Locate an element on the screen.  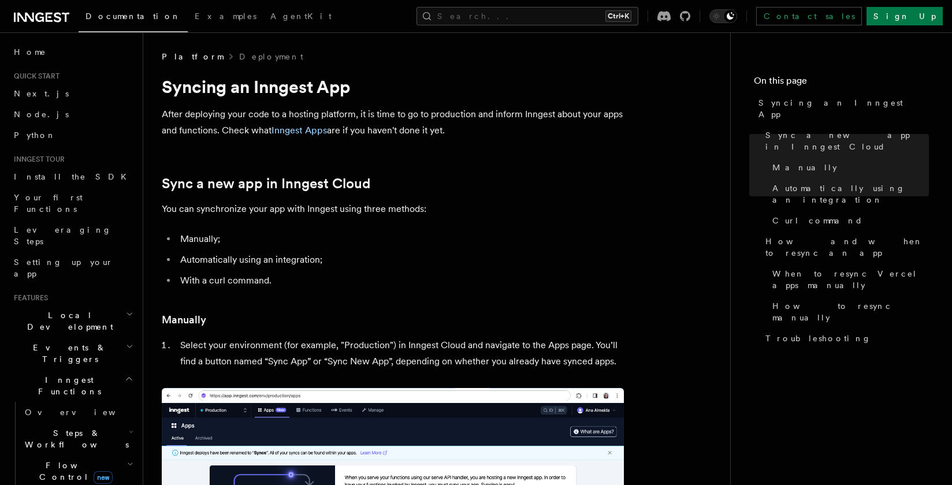
a: How and when to resync an app is located at coordinates (845, 247).